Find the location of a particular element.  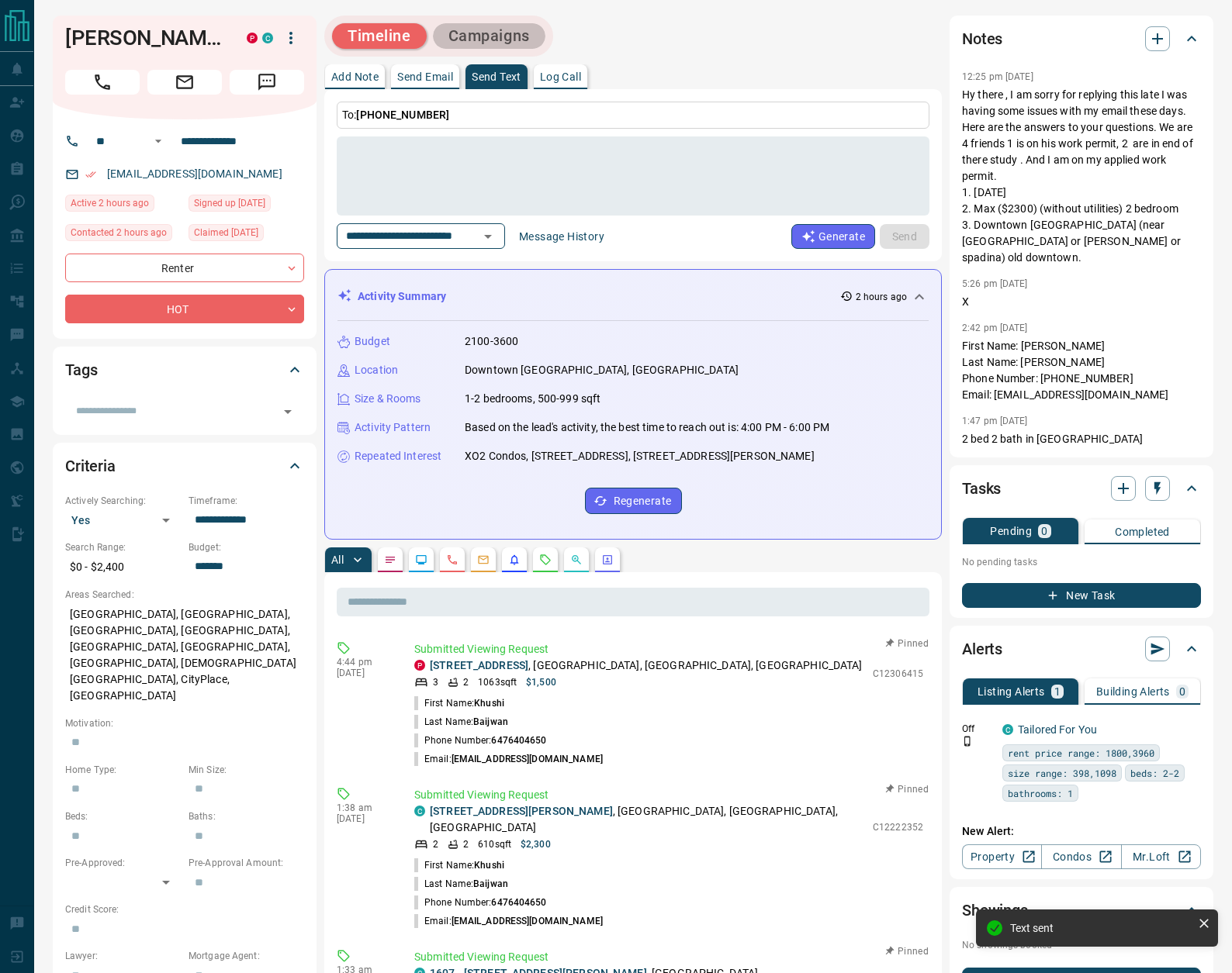

svg: Calls is located at coordinates (452, 560).